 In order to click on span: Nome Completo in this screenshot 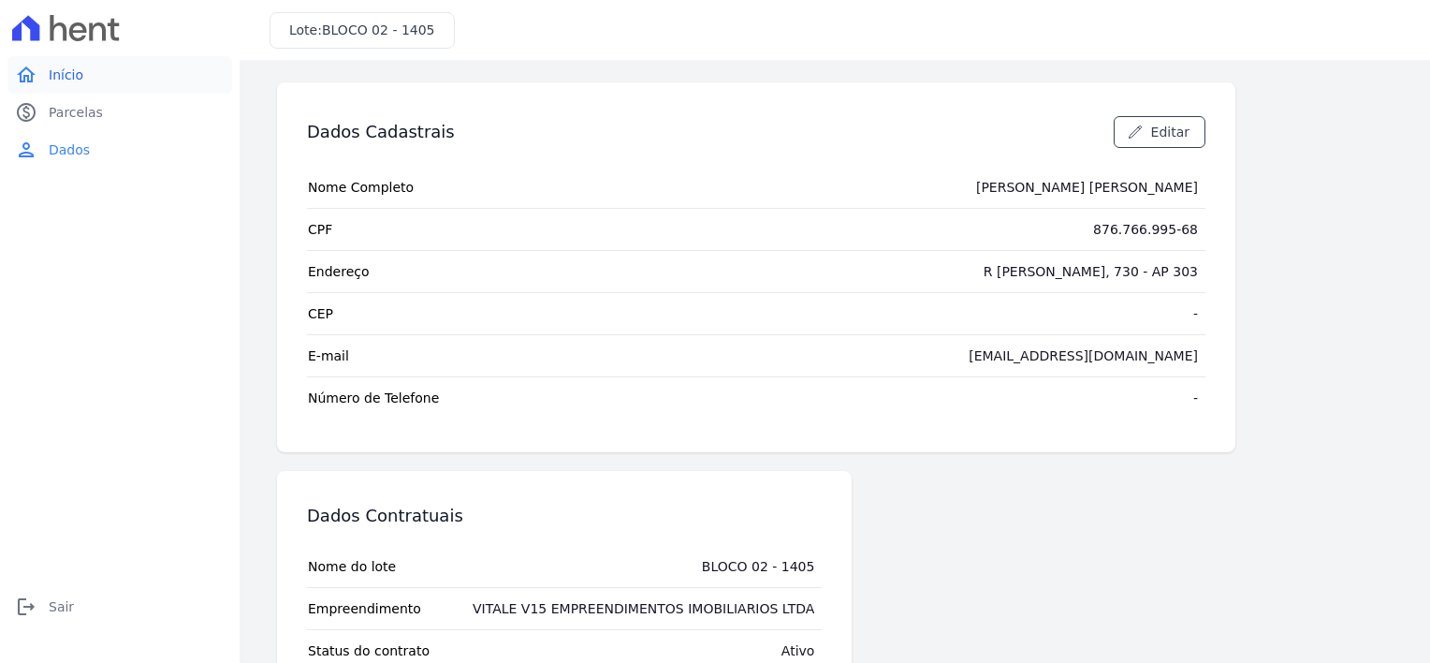, I will do `click(360, 187)`.